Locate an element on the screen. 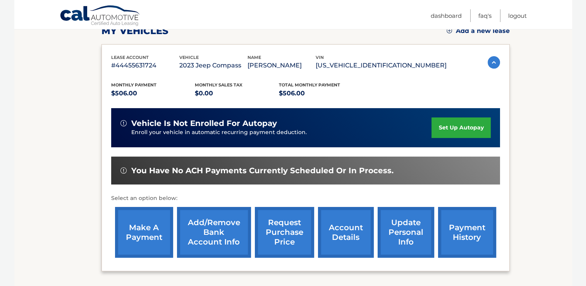 This screenshot has height=286, width=586. a: Dashboard is located at coordinates (447, 16).